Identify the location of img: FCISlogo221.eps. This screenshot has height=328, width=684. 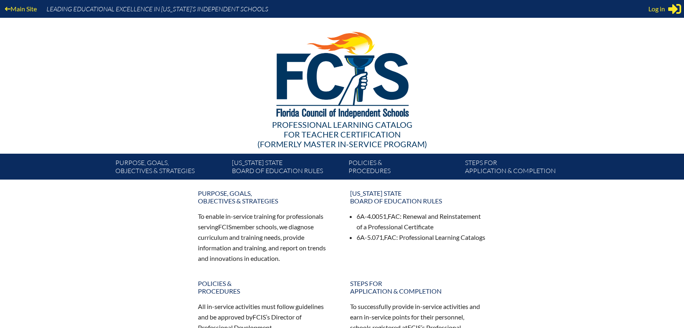
(342, 73).